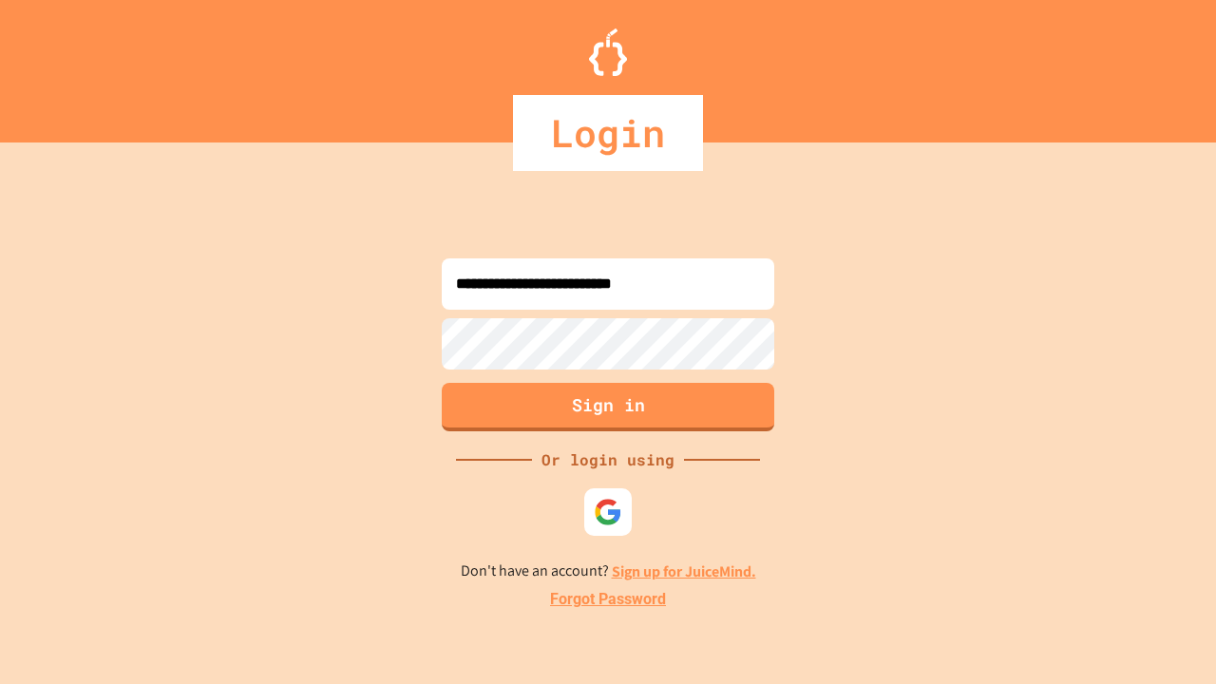 Image resolution: width=1216 pixels, height=684 pixels. What do you see at coordinates (684, 571) in the screenshot?
I see `a: Sign up for JuiceMind.` at bounding box center [684, 571].